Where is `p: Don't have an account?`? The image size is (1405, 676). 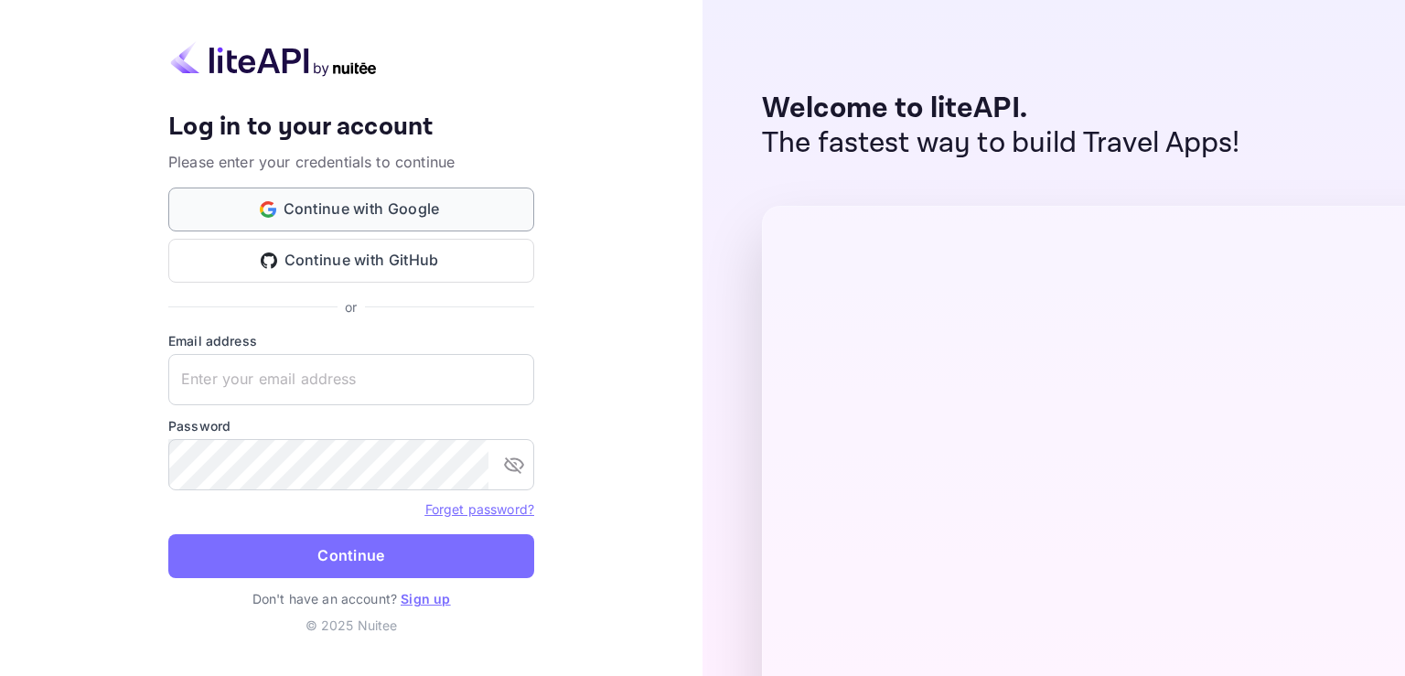
p: Don't have an account? is located at coordinates (351, 598).